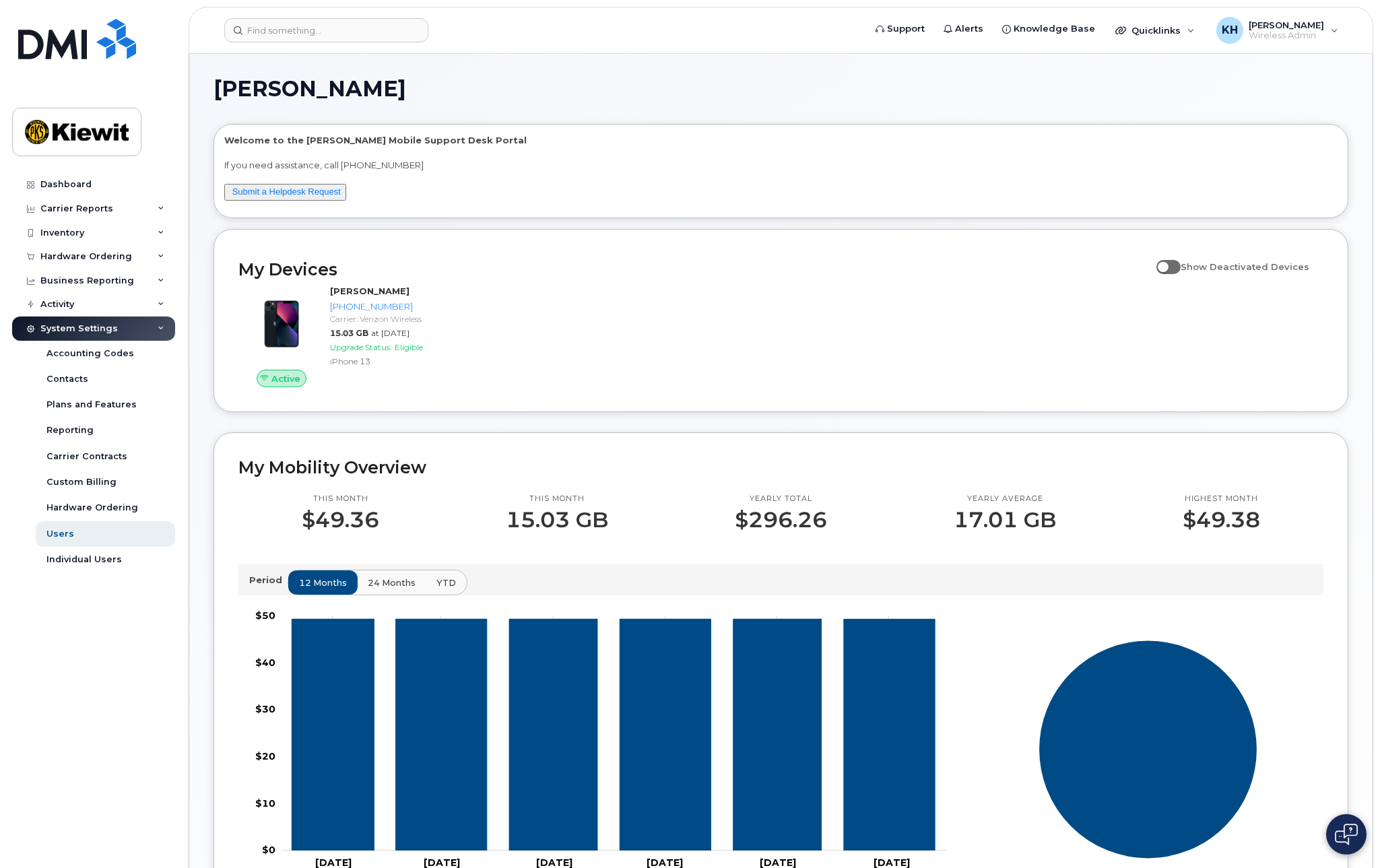  What do you see at coordinates (361, 347) in the screenshot?
I see `span: Upgrade Status:` at bounding box center [361, 347].